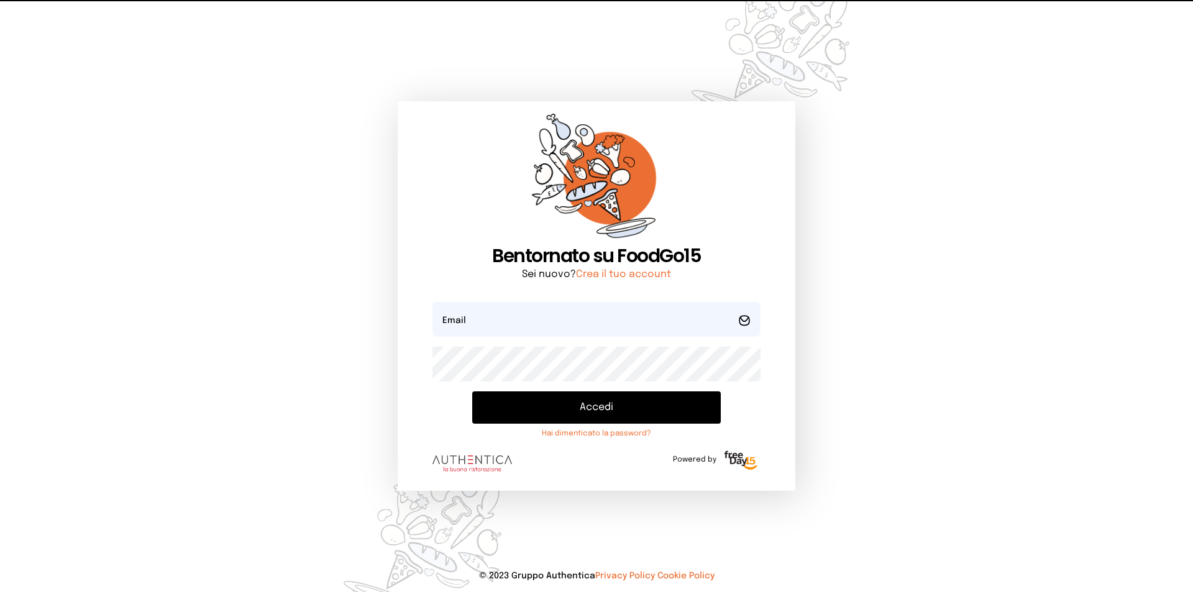 The image size is (1193, 592). Describe the element at coordinates (623, 274) in the screenshot. I see `a: Crea il tuo account` at that location.